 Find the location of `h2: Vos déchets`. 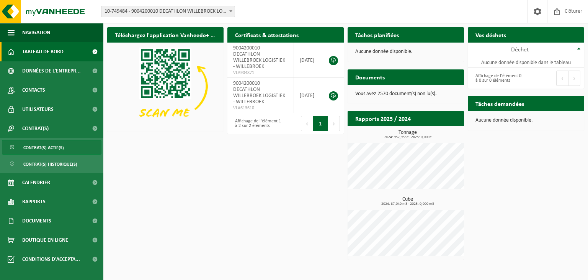

h2: Vos déchets is located at coordinates (491, 34).